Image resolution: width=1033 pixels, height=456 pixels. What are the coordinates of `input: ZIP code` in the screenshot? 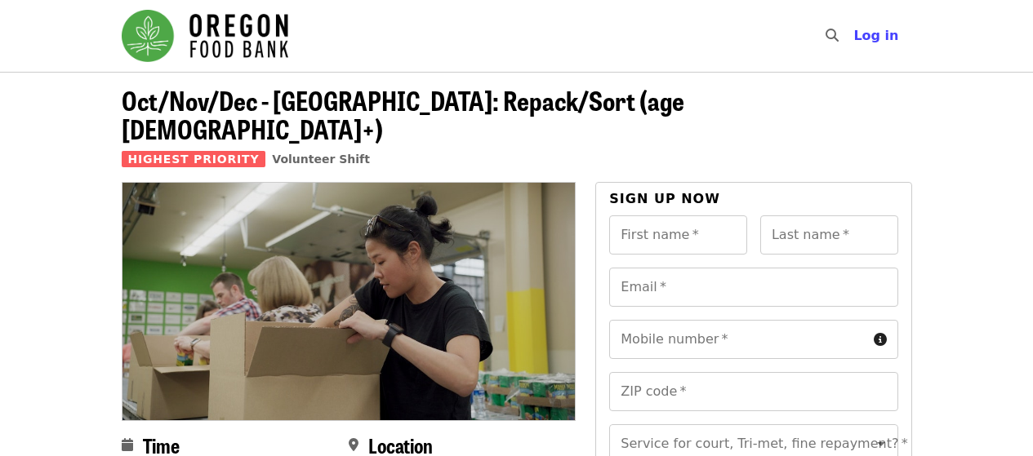 It's located at (753, 392).